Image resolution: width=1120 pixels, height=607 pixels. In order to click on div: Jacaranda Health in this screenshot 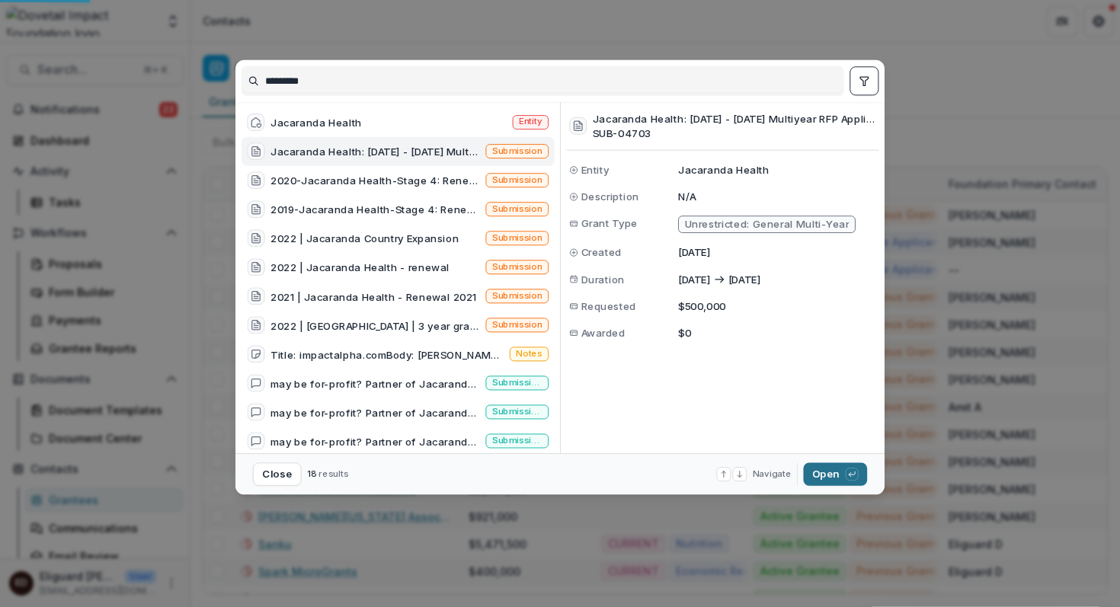, I will do `click(316, 123)`.